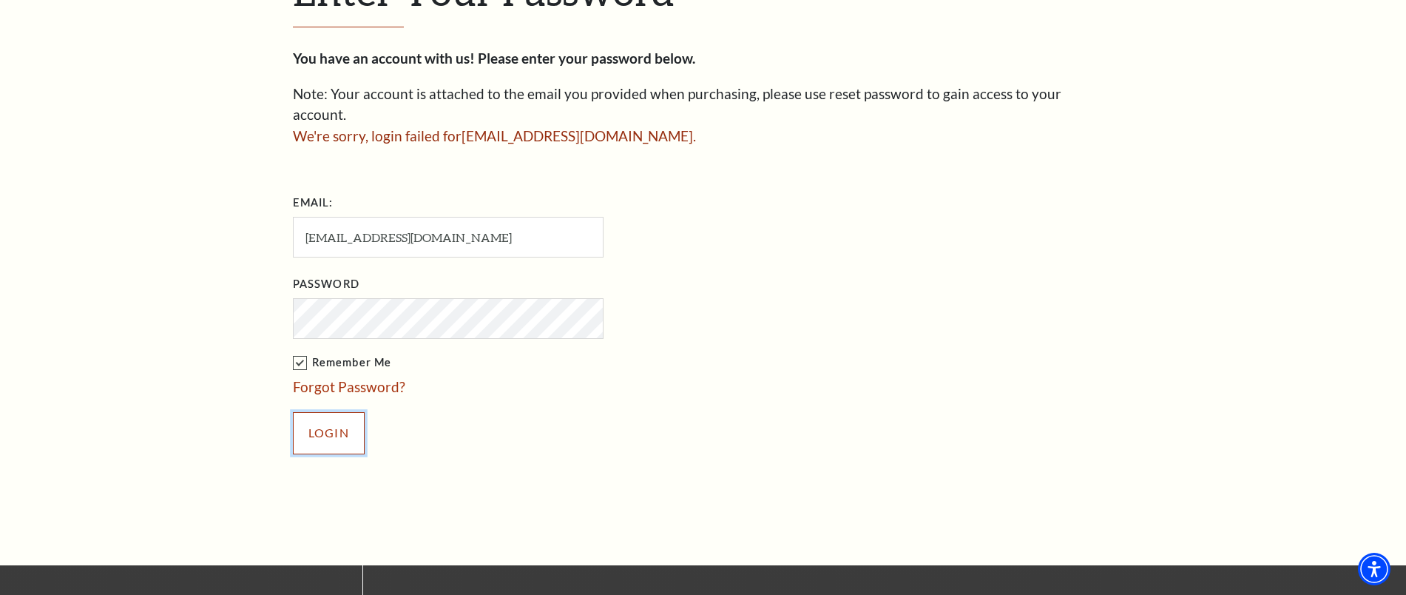 The height and width of the screenshot is (595, 1406). What do you see at coordinates (313, 203) in the screenshot?
I see `label: Email:` at bounding box center [313, 203].